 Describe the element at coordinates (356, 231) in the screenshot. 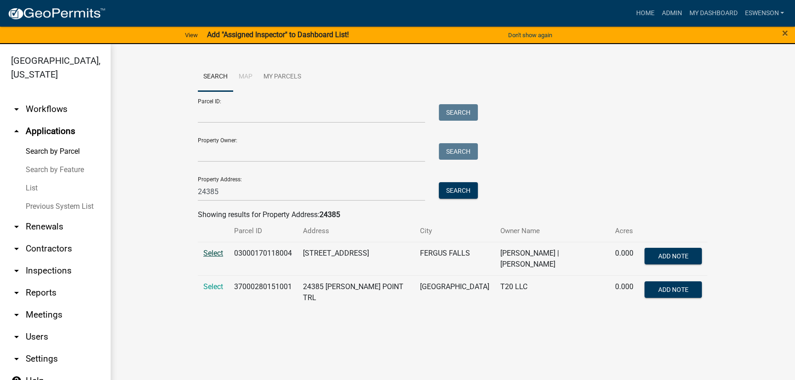

I see `th: Address` at that location.